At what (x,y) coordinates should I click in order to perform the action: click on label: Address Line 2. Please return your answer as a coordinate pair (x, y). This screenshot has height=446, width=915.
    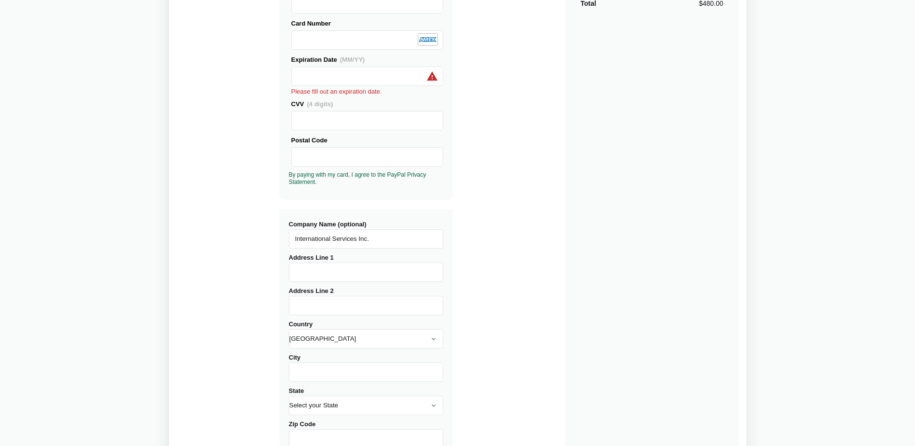
    Looking at the image, I should click on (366, 301).